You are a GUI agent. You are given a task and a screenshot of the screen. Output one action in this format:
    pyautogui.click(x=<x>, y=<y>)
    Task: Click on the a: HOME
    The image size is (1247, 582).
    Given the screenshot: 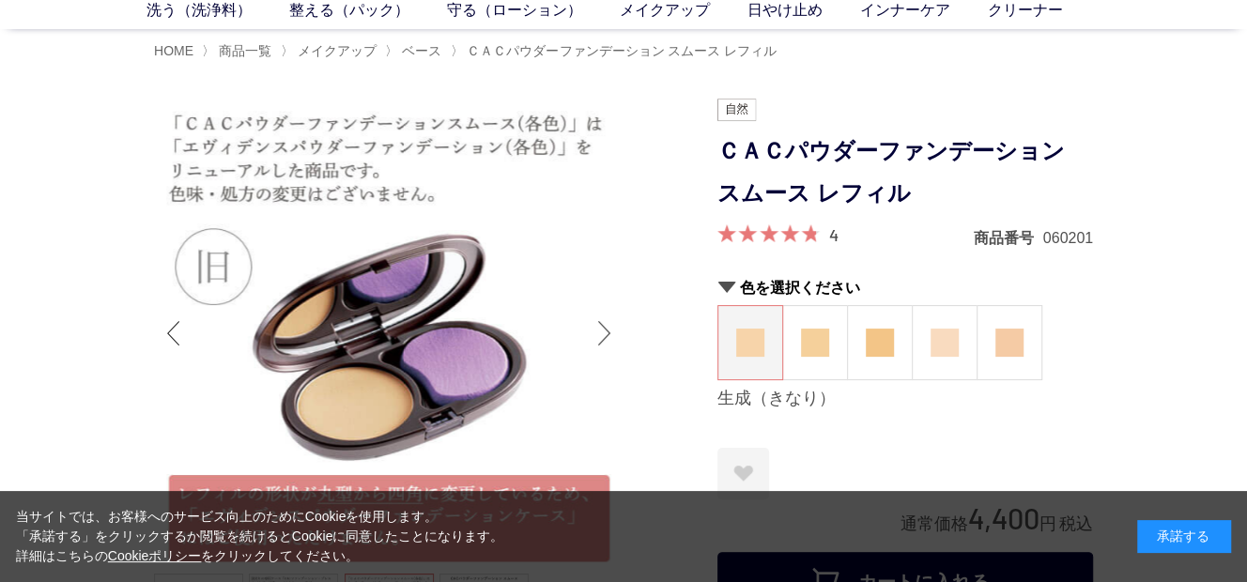 What is the action you would take?
    pyautogui.click(x=174, y=51)
    